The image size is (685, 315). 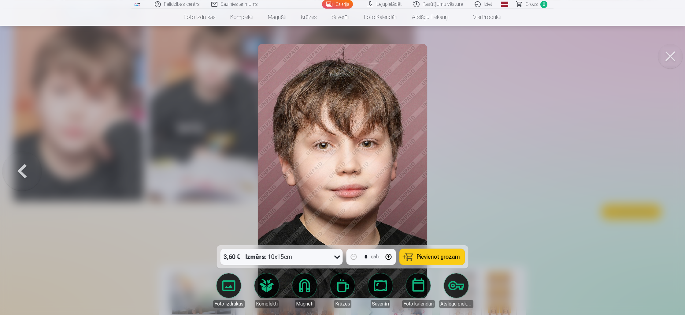 What do you see at coordinates (544, 4) in the screenshot?
I see `span: 0` at bounding box center [544, 4].